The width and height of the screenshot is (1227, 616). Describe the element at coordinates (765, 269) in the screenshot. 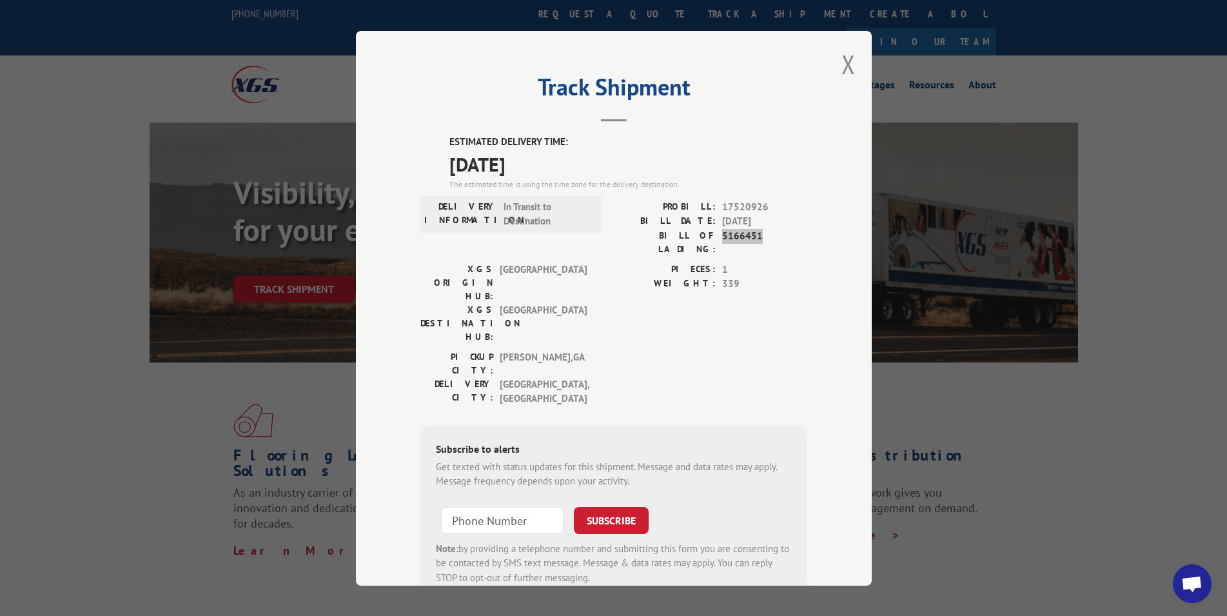

I see `span: 1` at that location.